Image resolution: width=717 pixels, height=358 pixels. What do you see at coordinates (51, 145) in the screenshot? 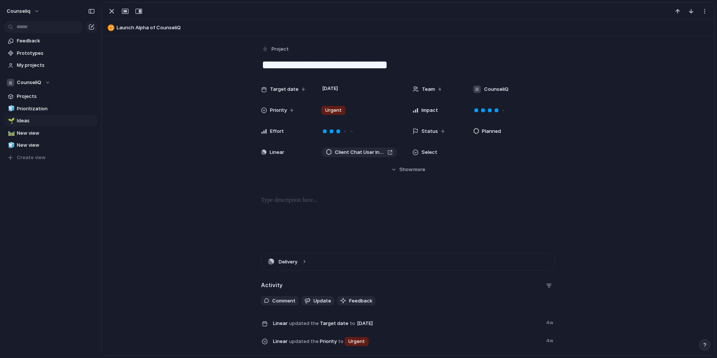
I see `div: 🧊New view` at bounding box center [51, 145].